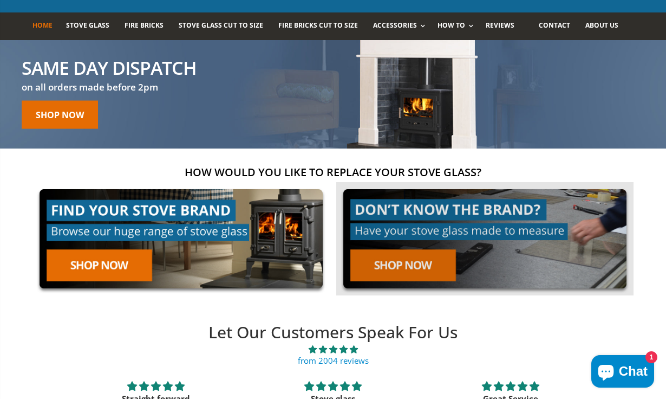 The image size is (666, 399). I want to click on a: Home, so click(47, 26).